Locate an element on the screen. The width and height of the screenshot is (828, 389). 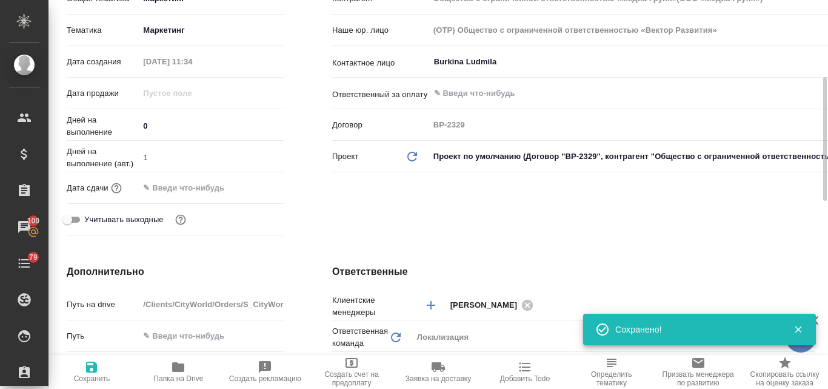
button: Open is located at coordinates (809, 305).